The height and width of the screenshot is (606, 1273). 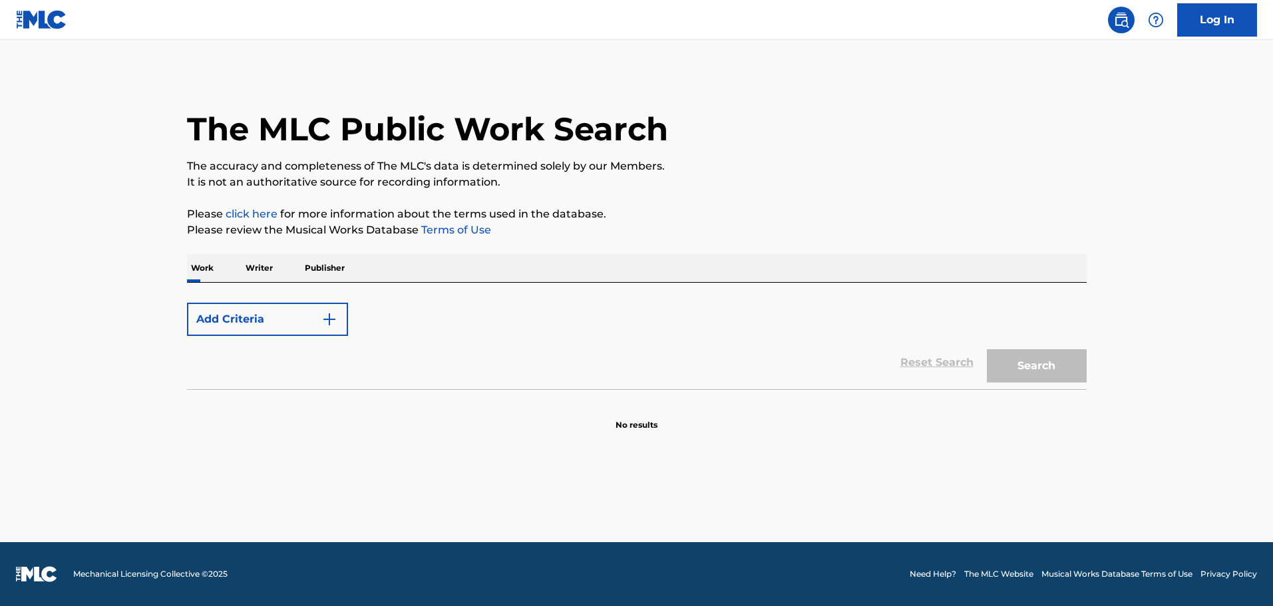 I want to click on a: Public Search, so click(x=1121, y=20).